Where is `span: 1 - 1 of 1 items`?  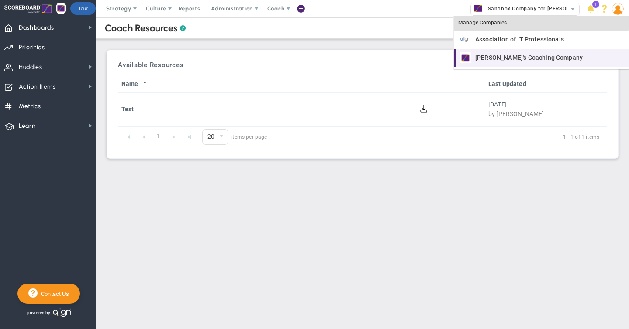 span: 1 - 1 of 1 items is located at coordinates (439, 137).